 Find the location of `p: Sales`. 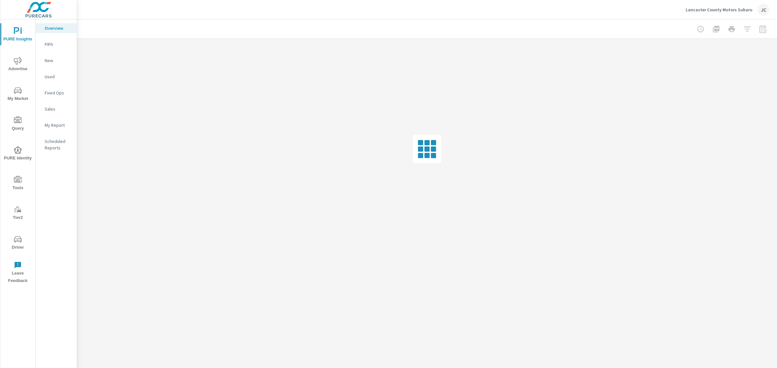

p: Sales is located at coordinates (58, 109).